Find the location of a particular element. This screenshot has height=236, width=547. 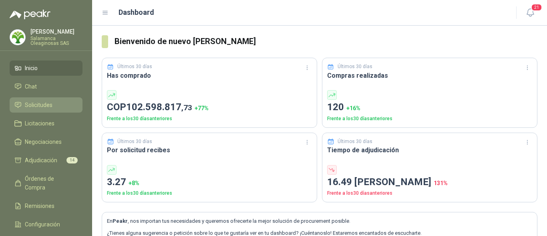

span: Órdenes de Compra is located at coordinates (50, 183).